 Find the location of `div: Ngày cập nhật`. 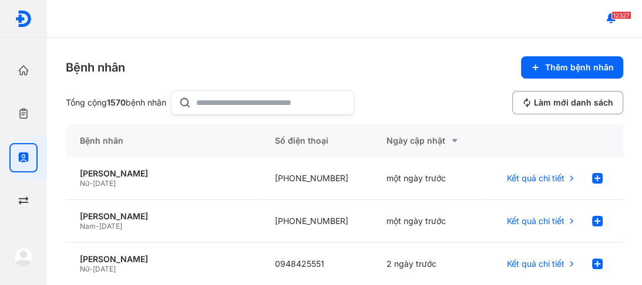

div: Ngày cập nhật is located at coordinates (428, 141).